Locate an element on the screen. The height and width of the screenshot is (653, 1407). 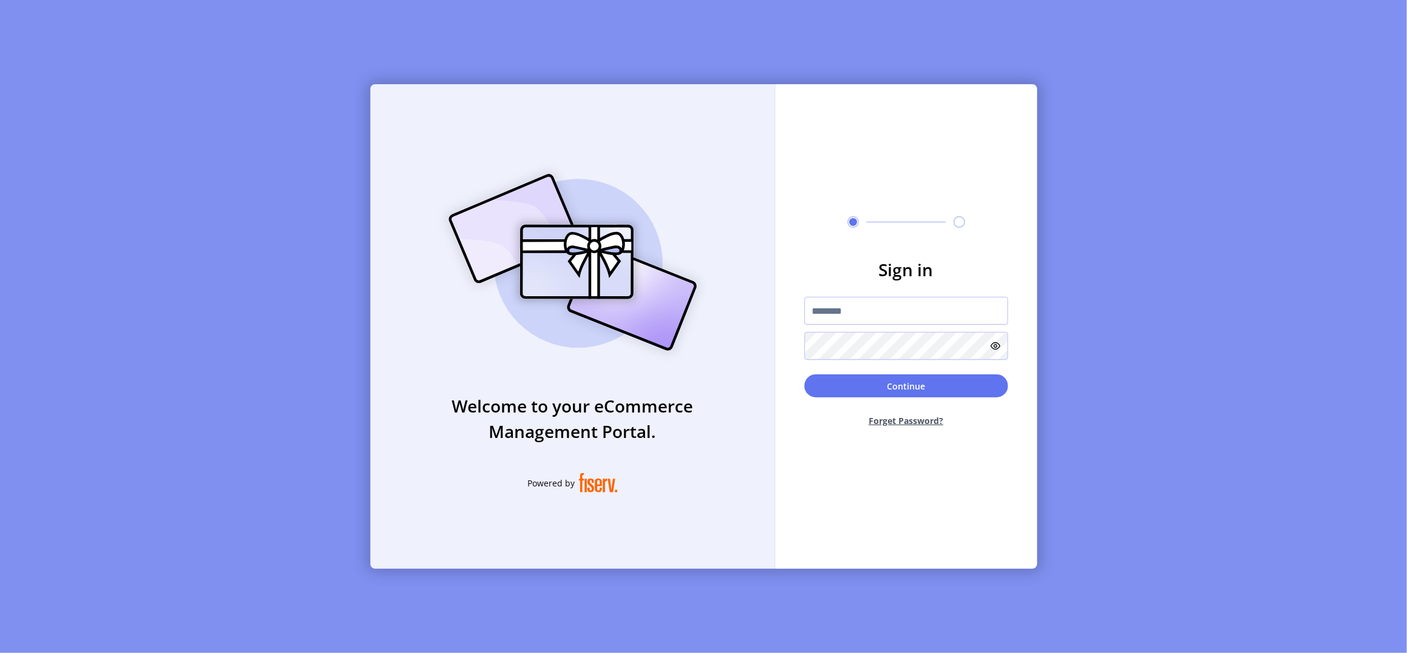
h3: Welcome to your eCommerce Management Portal. is located at coordinates (573, 419).